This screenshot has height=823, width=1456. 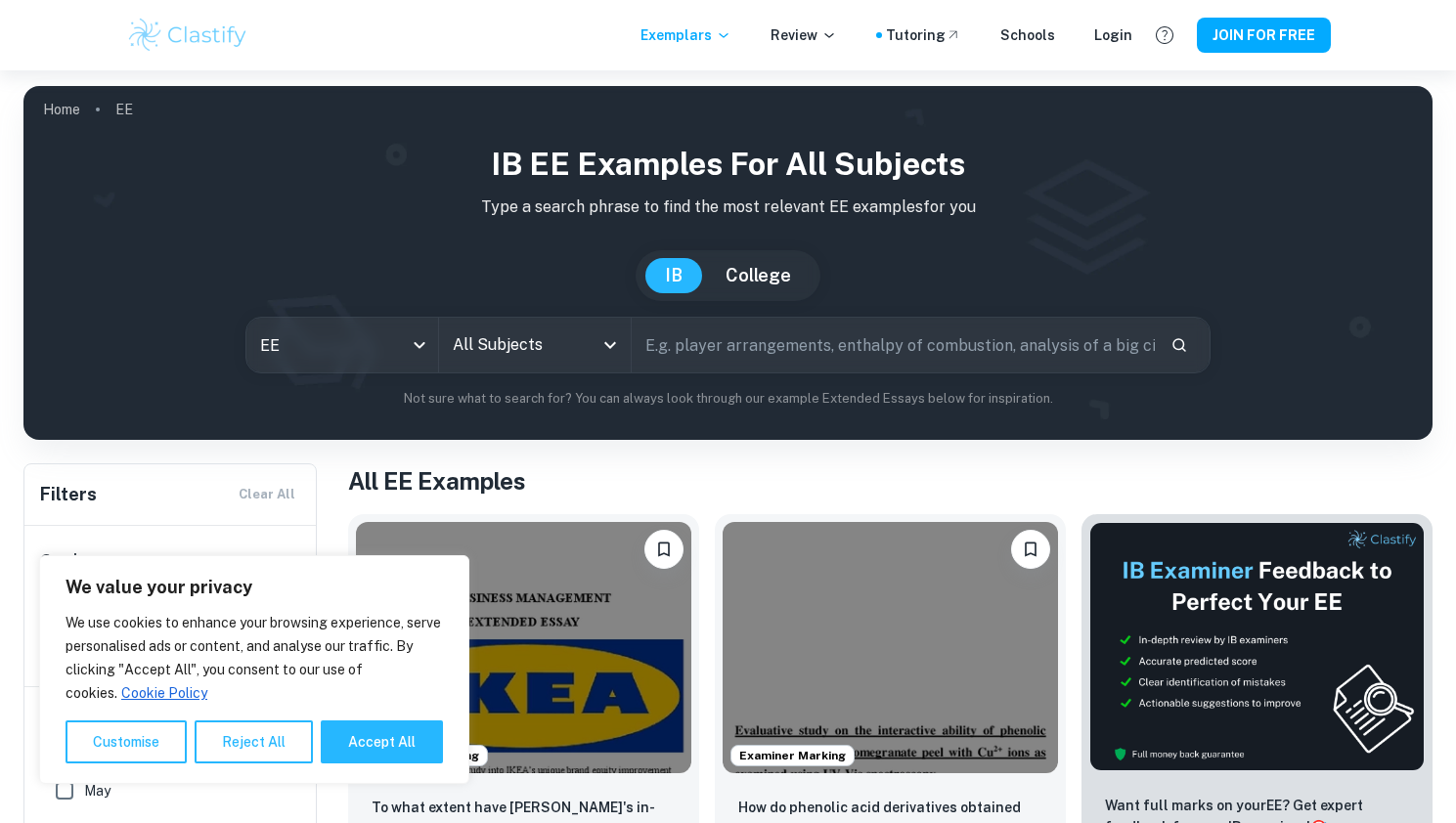 I want to click on div: Schools, so click(x=1027, y=35).